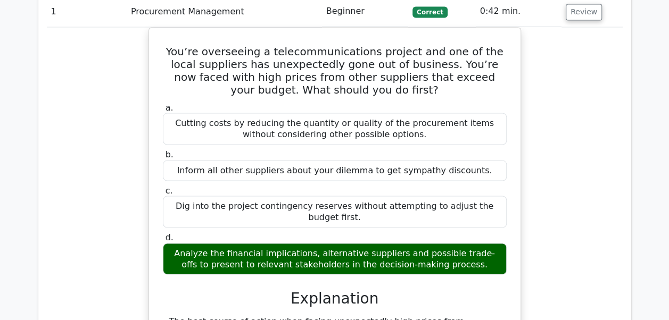 The image size is (669, 320). Describe the element at coordinates (335, 259) in the screenshot. I see `div: Analyze the financial implications, alternative suppliers and possible trade-offs to present to r...` at that location.